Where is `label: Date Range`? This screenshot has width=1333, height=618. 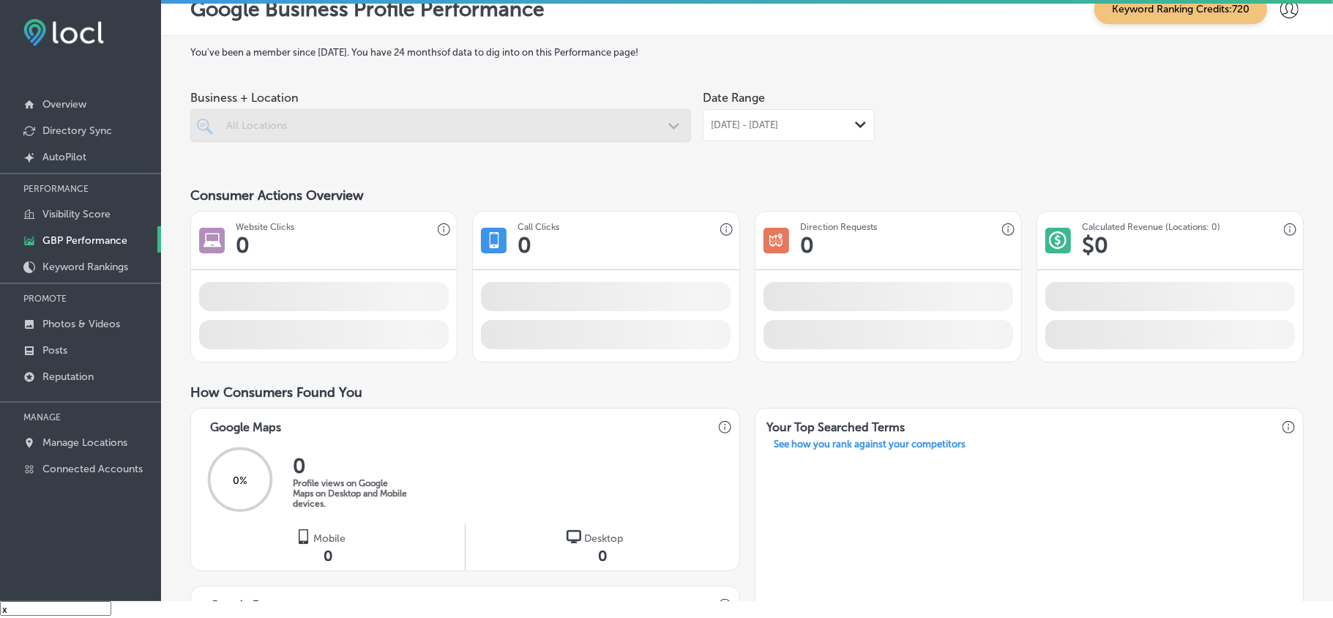 label: Date Range is located at coordinates (733, 97).